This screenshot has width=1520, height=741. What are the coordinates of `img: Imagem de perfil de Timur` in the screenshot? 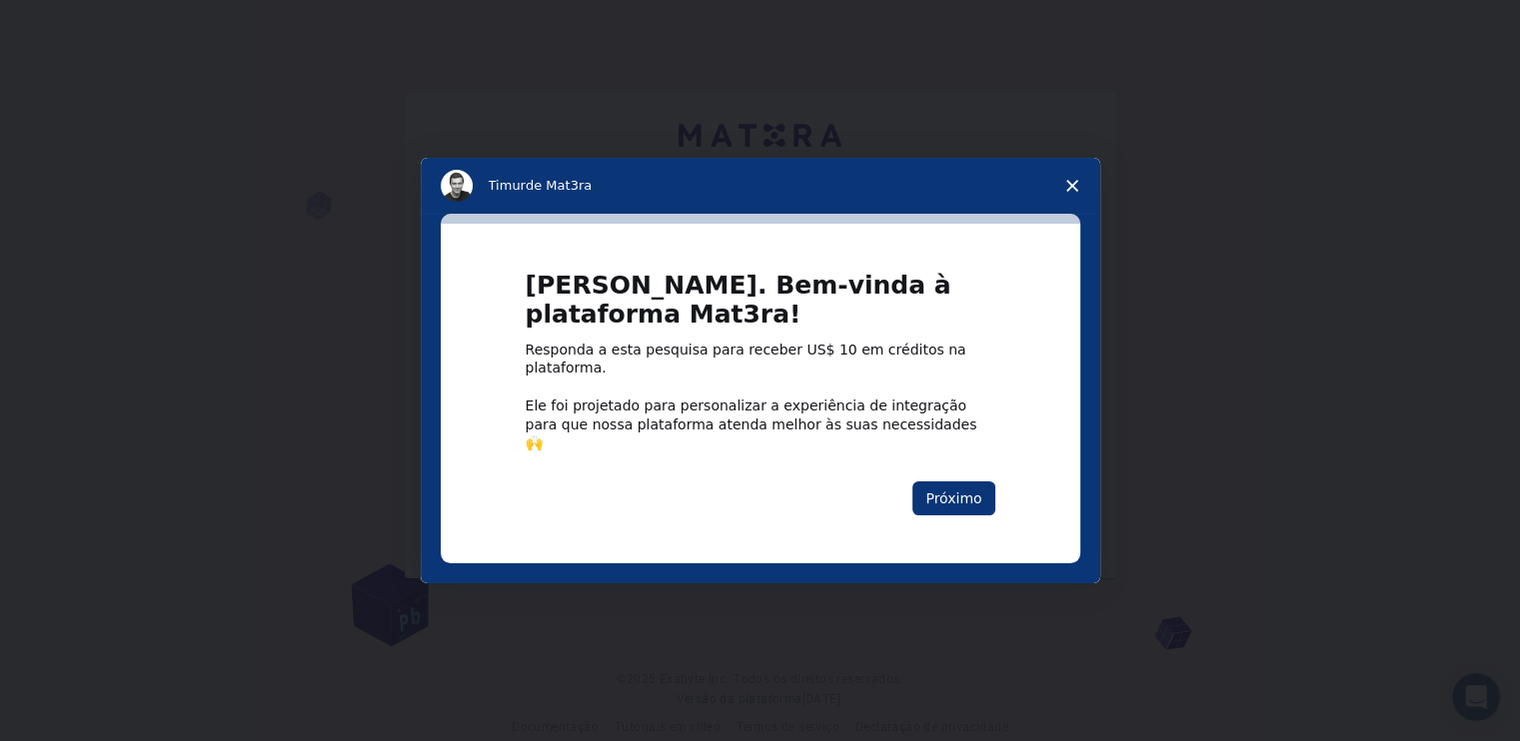 It's located at (457, 186).